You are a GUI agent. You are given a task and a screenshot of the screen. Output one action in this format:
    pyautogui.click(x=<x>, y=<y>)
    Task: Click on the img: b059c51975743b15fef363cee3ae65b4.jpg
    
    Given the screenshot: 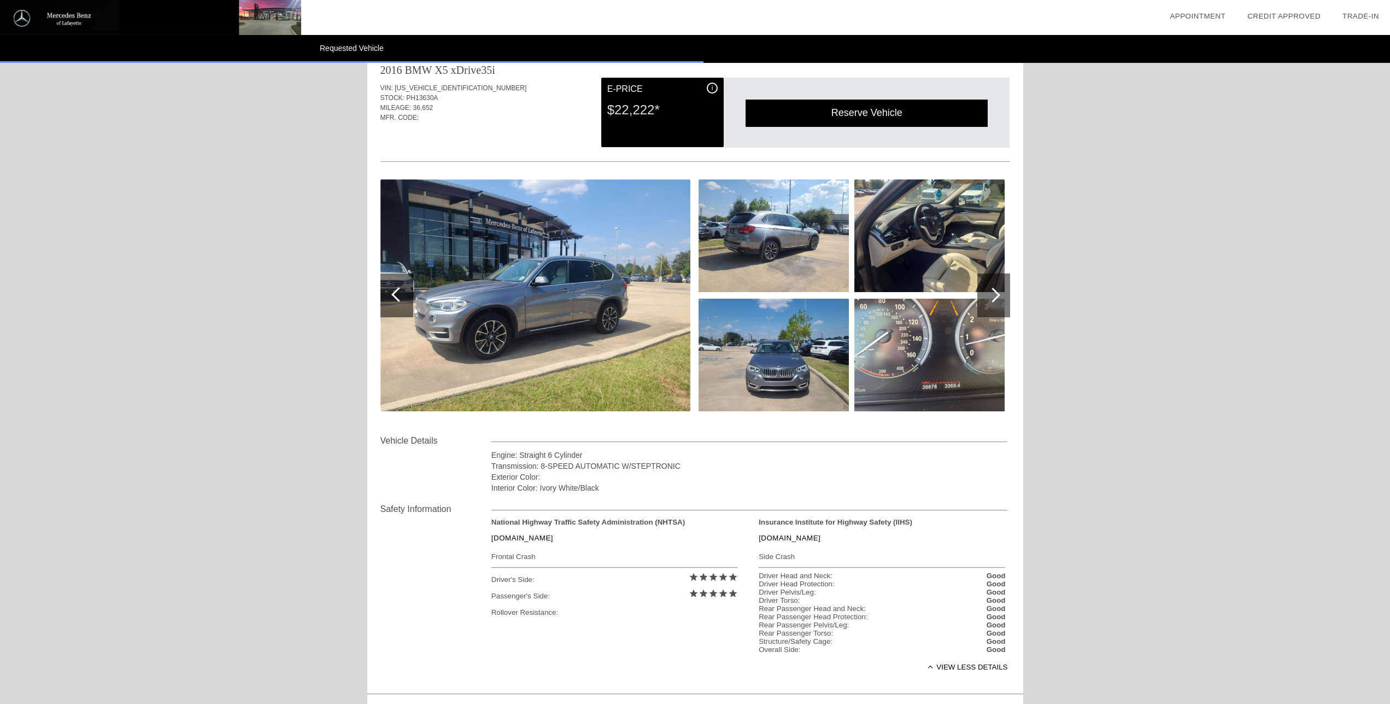 What is the action you would take?
    pyautogui.click(x=930, y=236)
    